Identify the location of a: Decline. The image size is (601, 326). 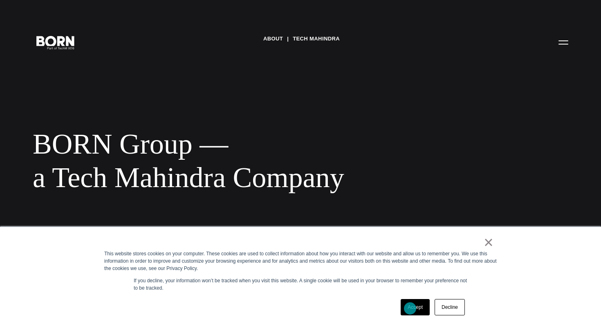
(450, 308).